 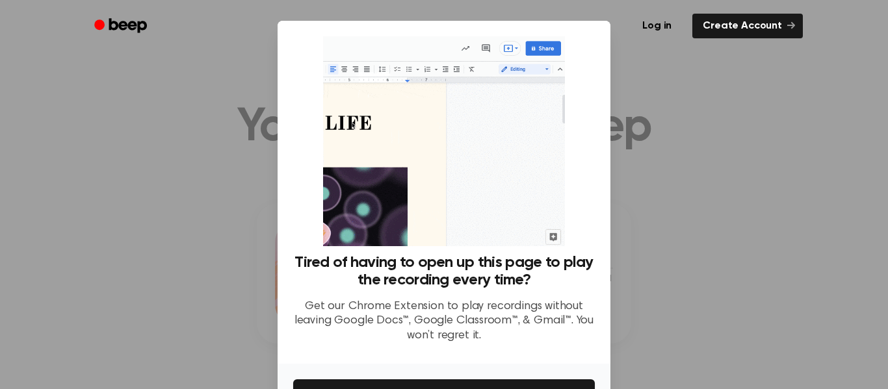 I want to click on p: Get our Chrome Extension to play recordings without leaving Google Docs™, Google Classroom™, & Gm..., so click(x=444, y=322).